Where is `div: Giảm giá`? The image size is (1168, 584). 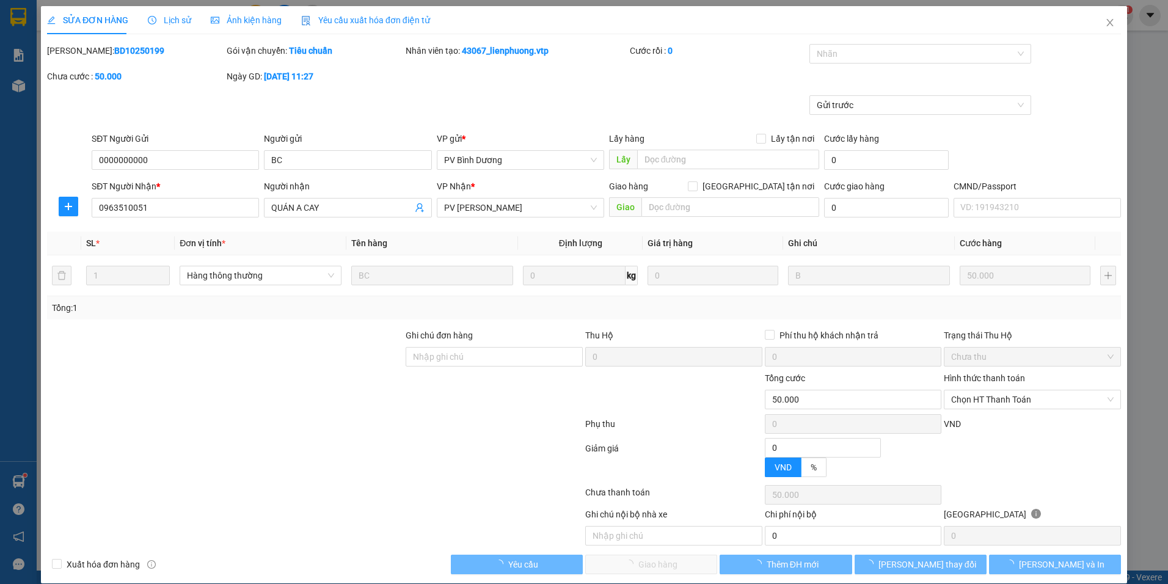
div: Giảm giá is located at coordinates (674, 462).